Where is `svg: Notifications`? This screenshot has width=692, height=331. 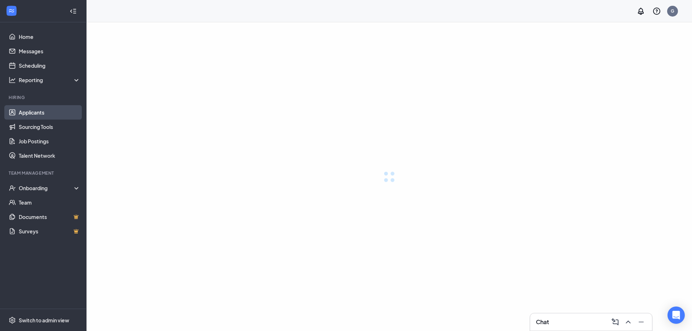 svg: Notifications is located at coordinates (641, 11).